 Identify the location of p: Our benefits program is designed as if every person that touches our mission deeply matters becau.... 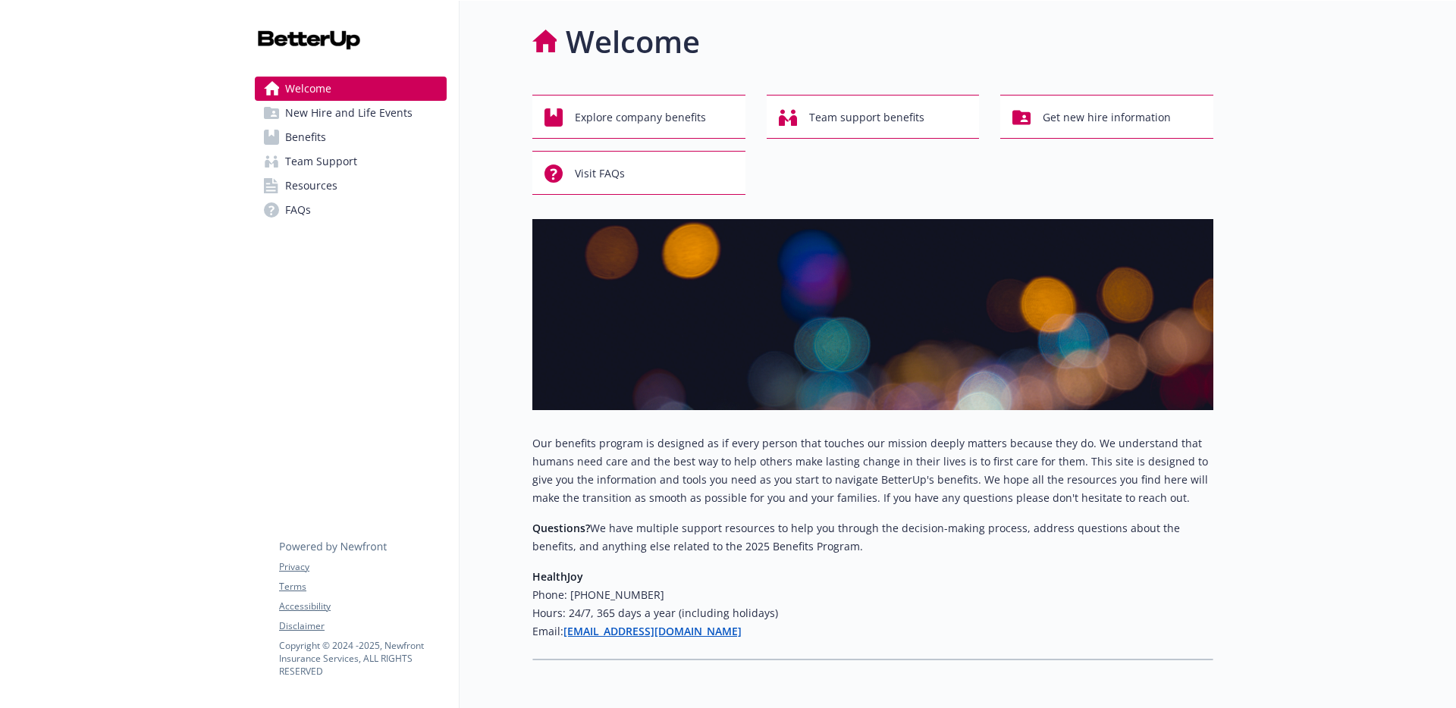
(873, 471).